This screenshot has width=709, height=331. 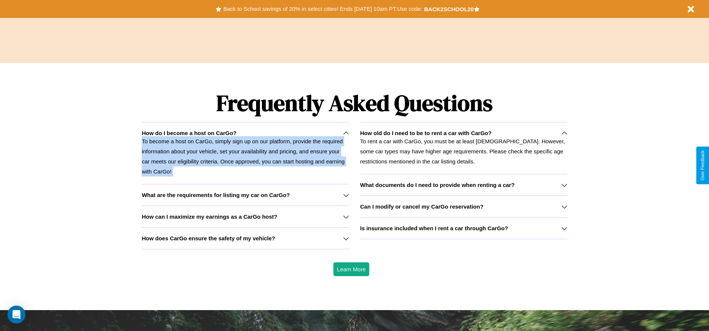 What do you see at coordinates (354, 103) in the screenshot?
I see `h1: Frequently Asked Questions` at bounding box center [354, 103].